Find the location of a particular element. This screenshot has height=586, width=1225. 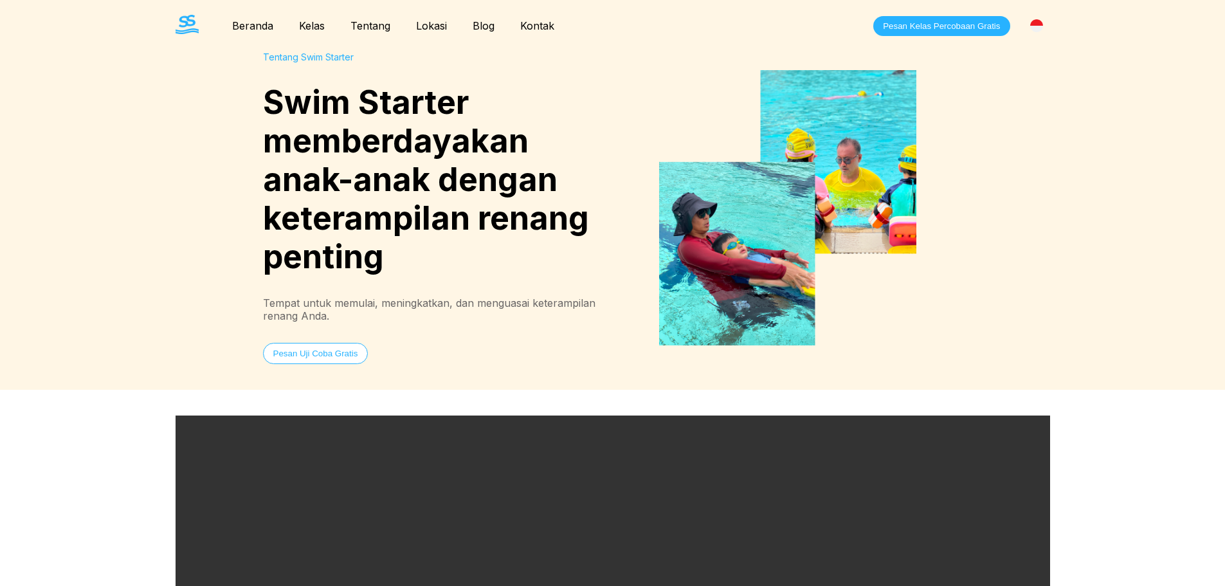

div: Tentang Swim Starter is located at coordinates (438, 57).